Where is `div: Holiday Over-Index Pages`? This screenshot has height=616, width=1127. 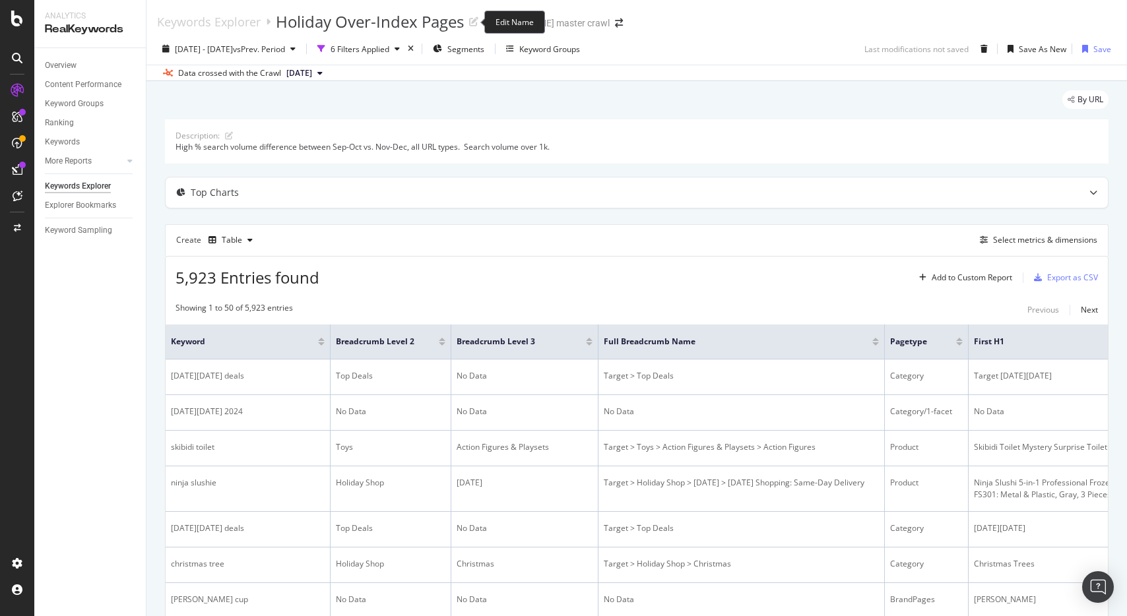
div: Holiday Over-Index Pages is located at coordinates (369, 22).